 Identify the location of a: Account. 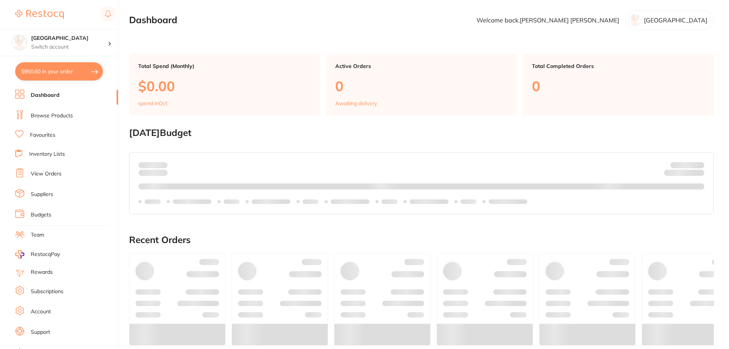
(41, 312).